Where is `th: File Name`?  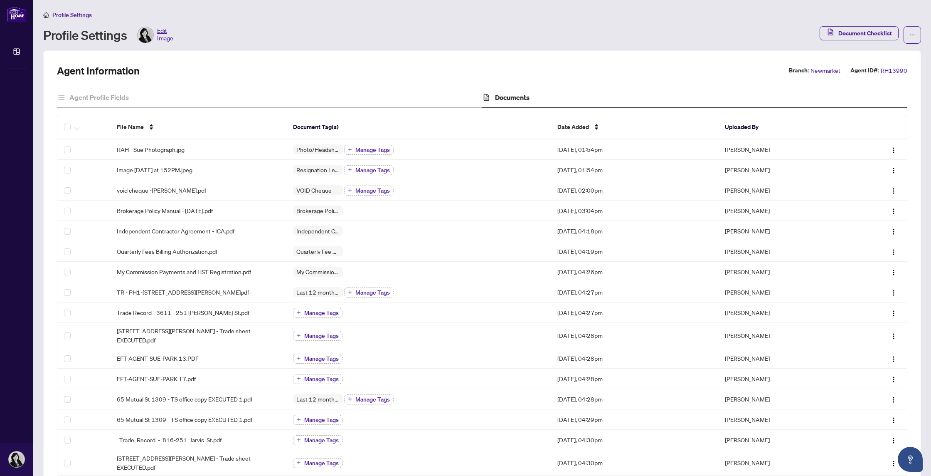 th: File Name is located at coordinates (198, 127).